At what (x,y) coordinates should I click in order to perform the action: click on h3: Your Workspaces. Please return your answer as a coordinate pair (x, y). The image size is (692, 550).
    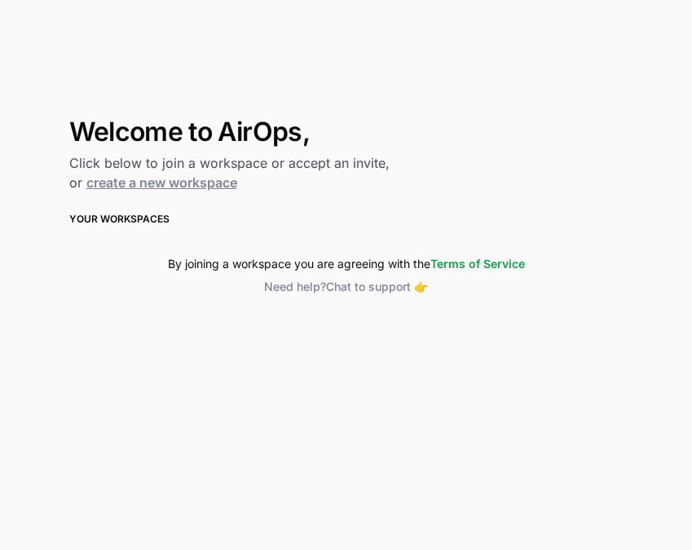
    Looking at the image, I should click on (346, 219).